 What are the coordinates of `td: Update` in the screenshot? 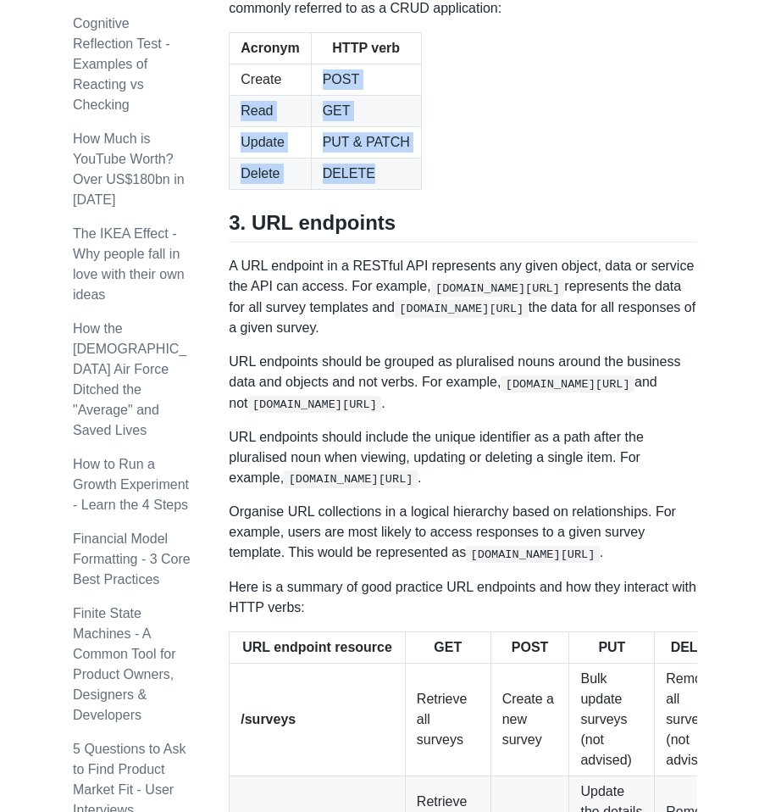 It's located at (270, 142).